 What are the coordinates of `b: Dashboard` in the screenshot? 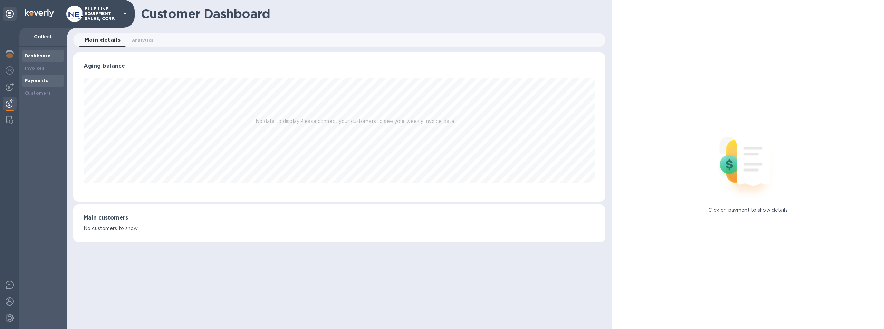 It's located at (38, 56).